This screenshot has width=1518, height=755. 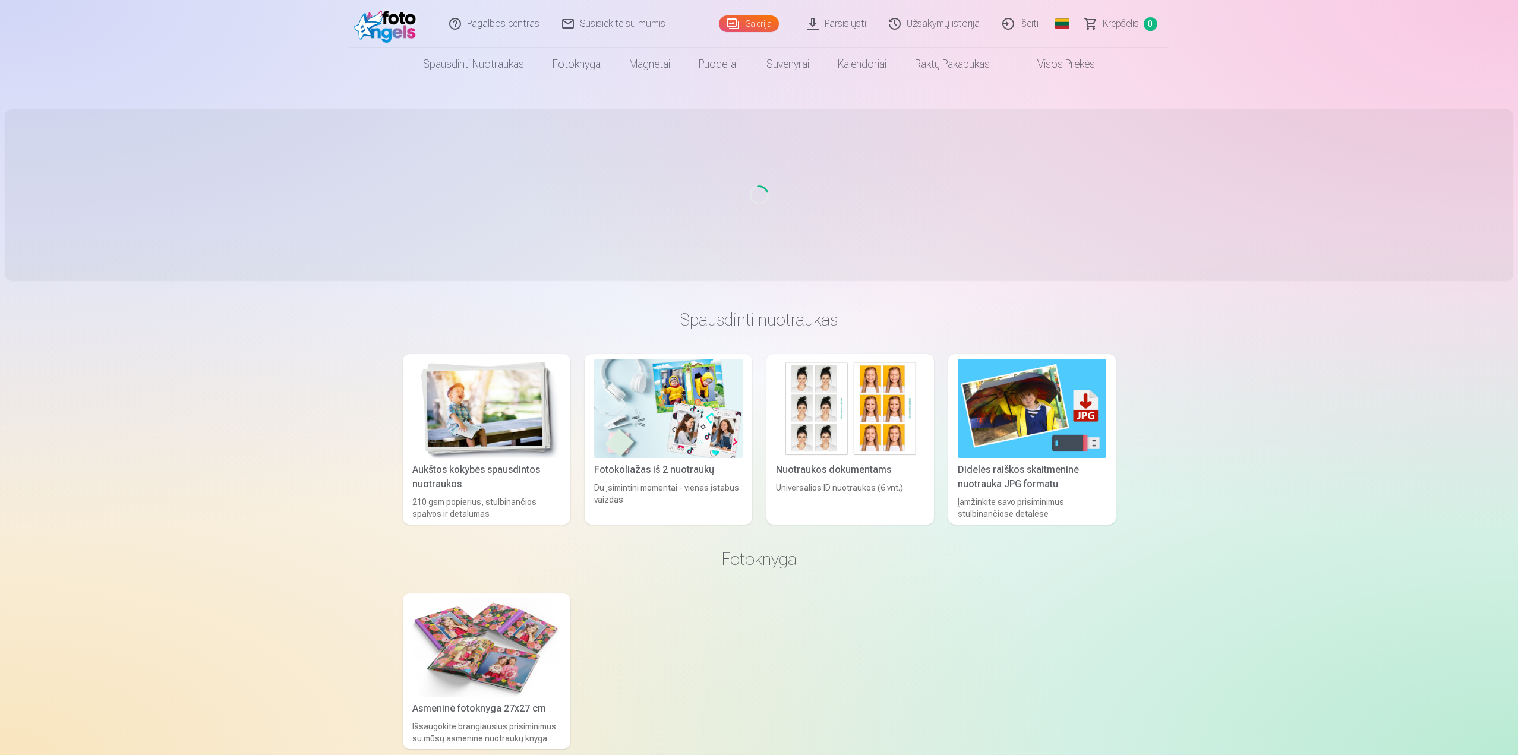 What do you see at coordinates (649, 64) in the screenshot?
I see `a: Magnetai` at bounding box center [649, 64].